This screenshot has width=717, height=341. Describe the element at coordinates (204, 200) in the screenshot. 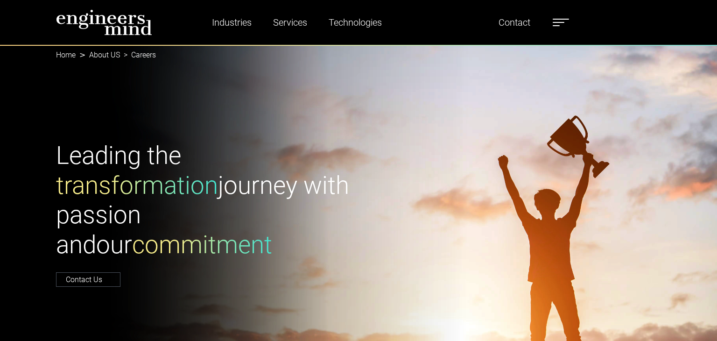

I see `h1: Leading the journey with passion and our` at that location.